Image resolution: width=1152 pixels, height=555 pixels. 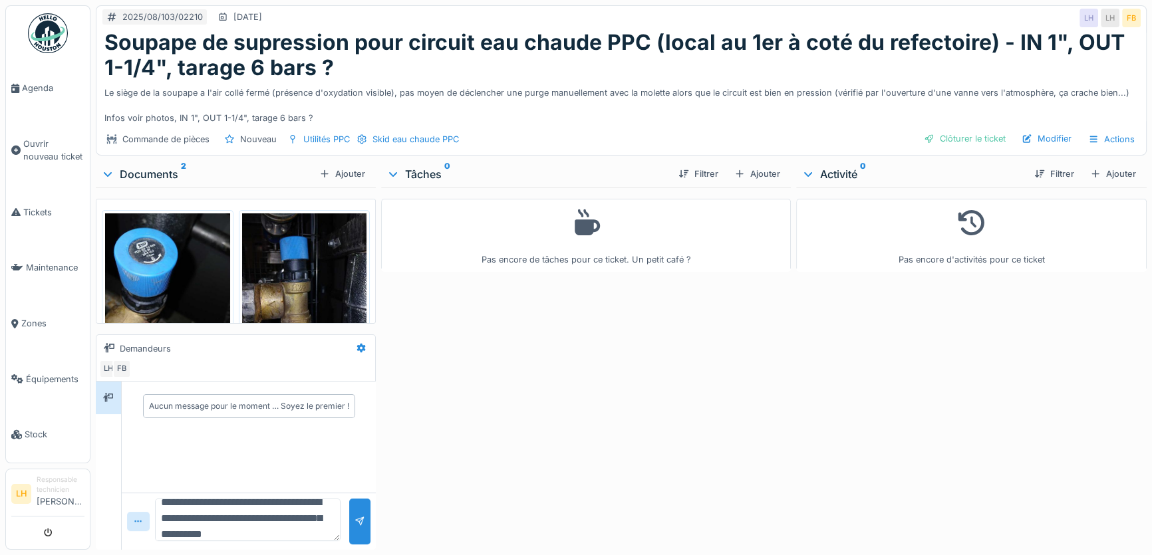 I want to click on span: Zones, so click(x=53, y=323).